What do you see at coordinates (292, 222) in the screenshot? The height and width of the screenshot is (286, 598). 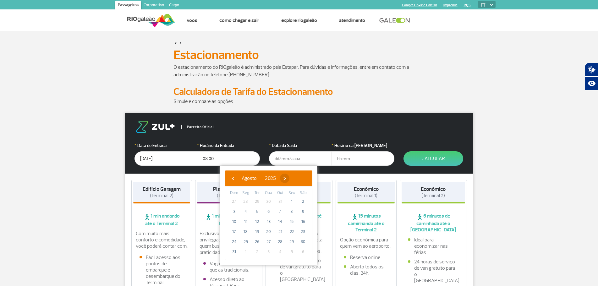 I see `span: 15` at bounding box center [292, 222].